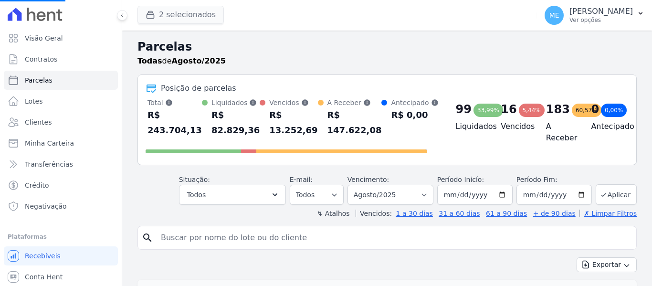  I want to click on div: Liquidados, so click(235, 103).